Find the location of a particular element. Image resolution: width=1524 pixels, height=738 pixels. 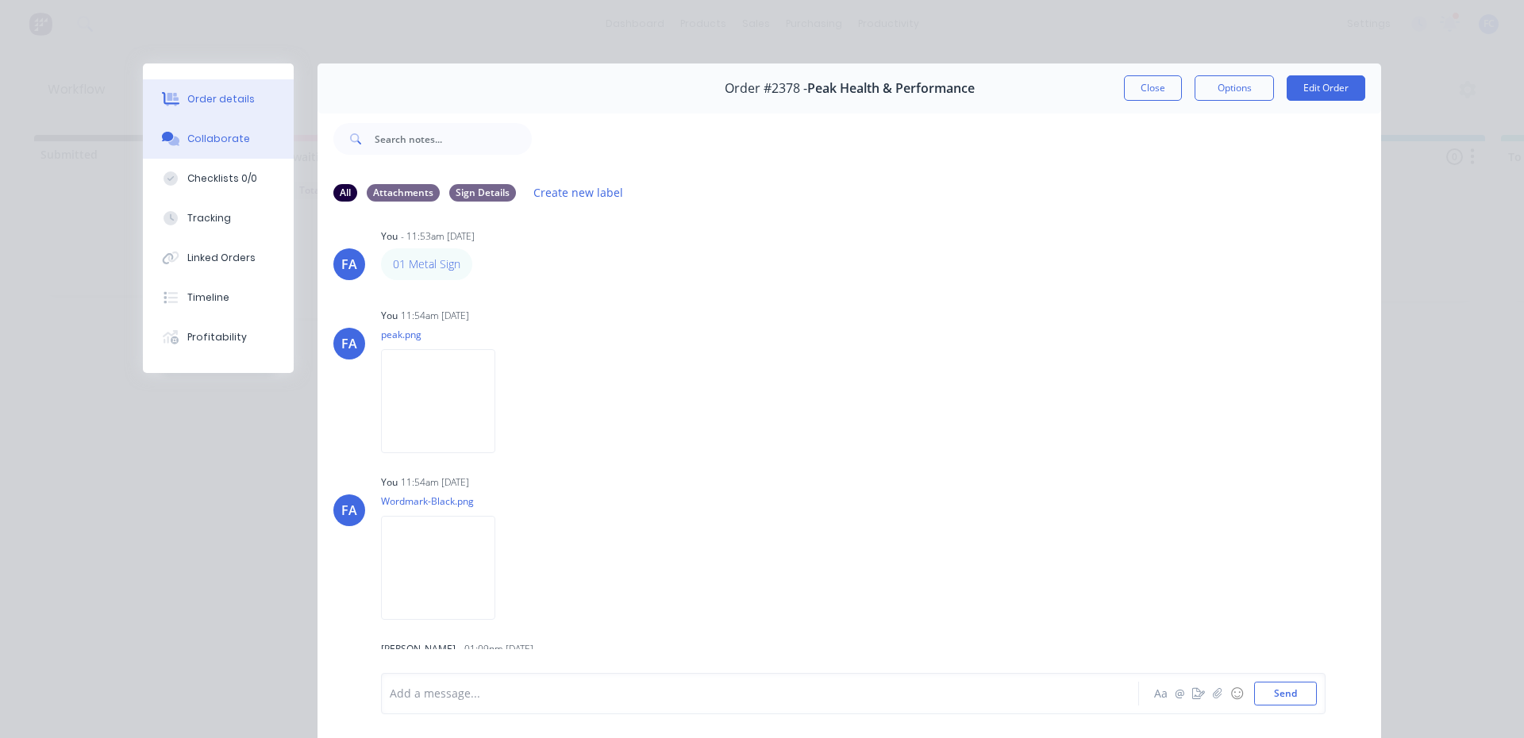

button: Timeline is located at coordinates (218, 298).